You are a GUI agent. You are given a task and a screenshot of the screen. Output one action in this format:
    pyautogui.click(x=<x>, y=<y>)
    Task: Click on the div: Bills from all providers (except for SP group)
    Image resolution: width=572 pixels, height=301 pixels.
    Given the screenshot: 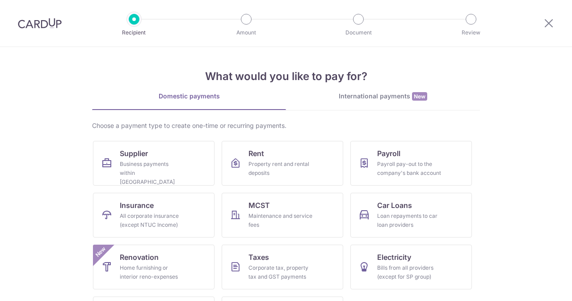 What is the action you would take?
    pyautogui.click(x=409, y=272)
    